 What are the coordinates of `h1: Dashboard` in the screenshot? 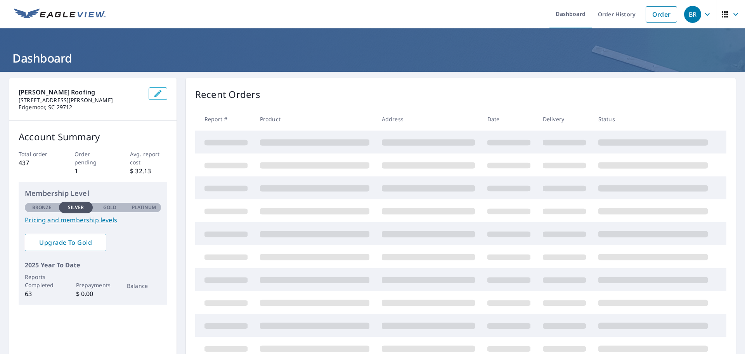 It's located at (373, 58).